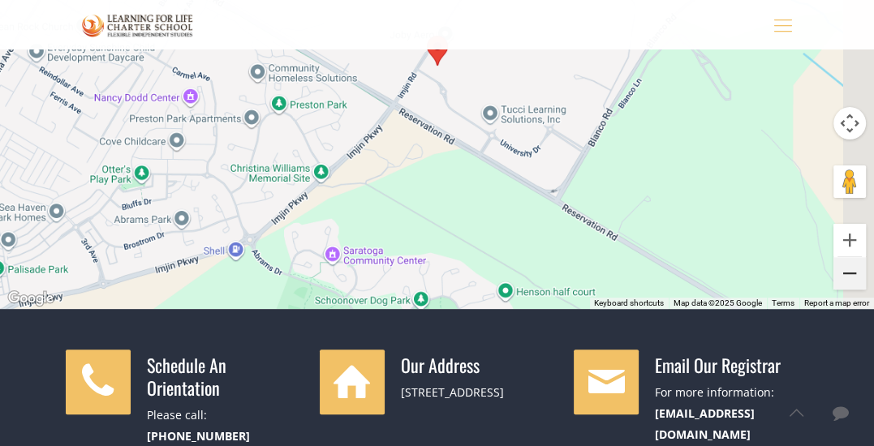  What do you see at coordinates (849, 240) in the screenshot?
I see `button: Zoom in` at bounding box center [849, 240].